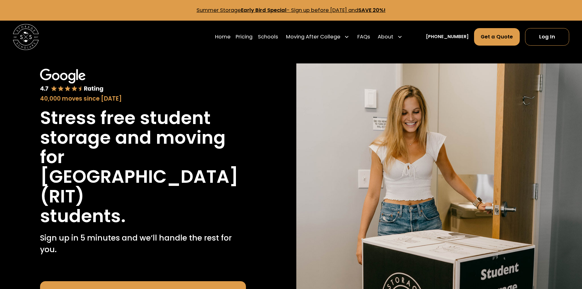 Image resolution: width=582 pixels, height=289 pixels. Describe the element at coordinates (244, 37) in the screenshot. I see `a: Pricing` at that location.